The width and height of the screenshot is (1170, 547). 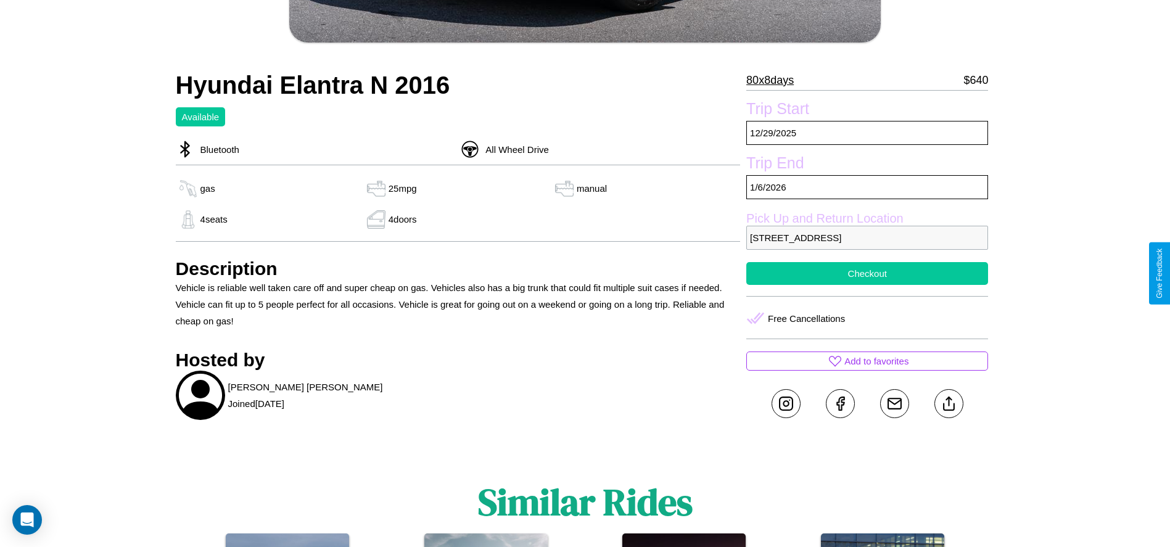 What do you see at coordinates (214, 219) in the screenshot?
I see `p: 4 seats` at bounding box center [214, 219].